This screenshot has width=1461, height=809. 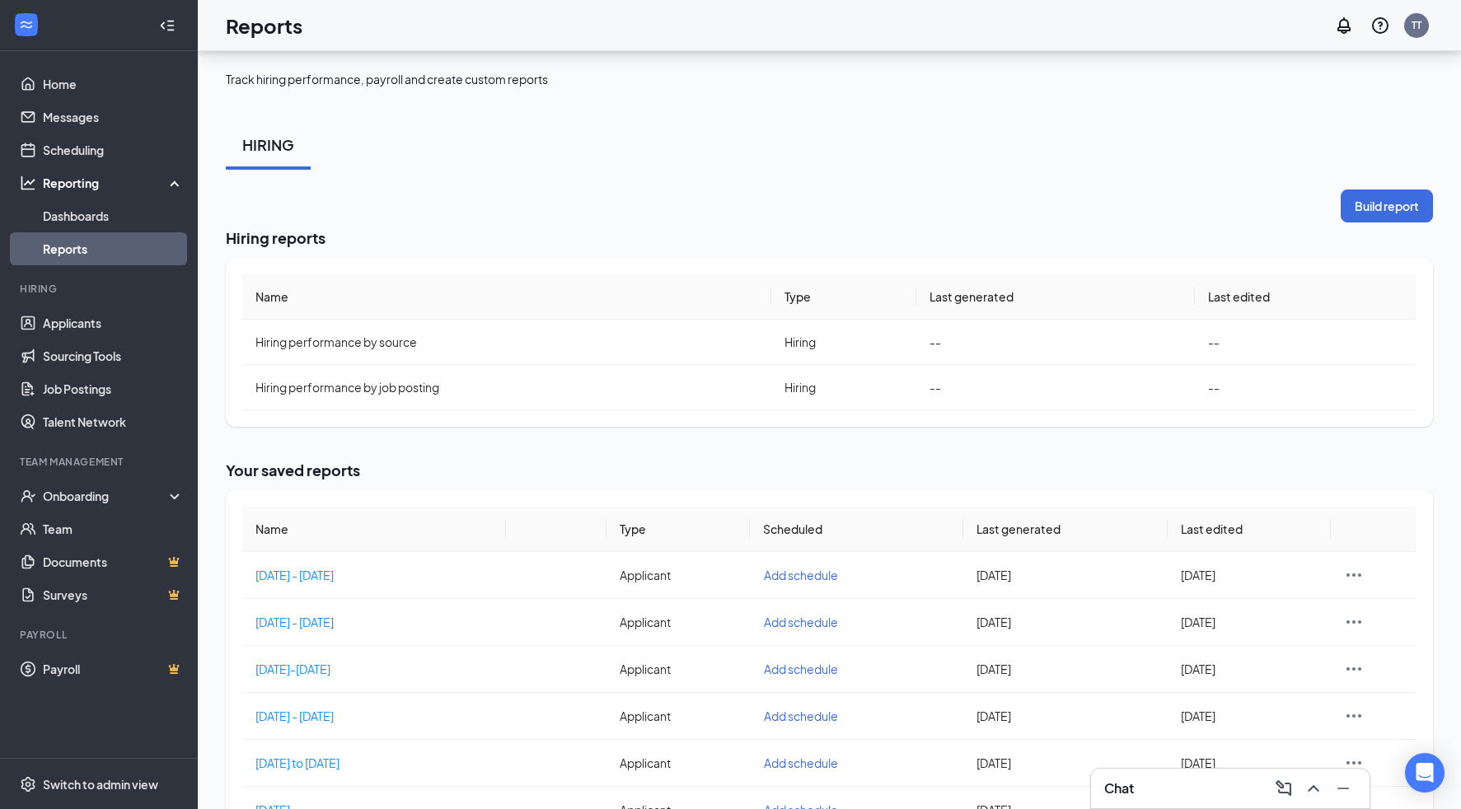 I want to click on svg: UserCheck, so click(x=28, y=496).